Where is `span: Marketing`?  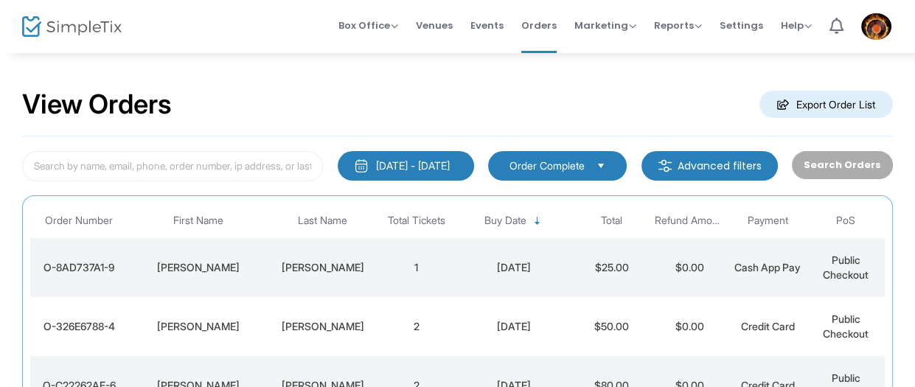 span: Marketing is located at coordinates (605, 25).